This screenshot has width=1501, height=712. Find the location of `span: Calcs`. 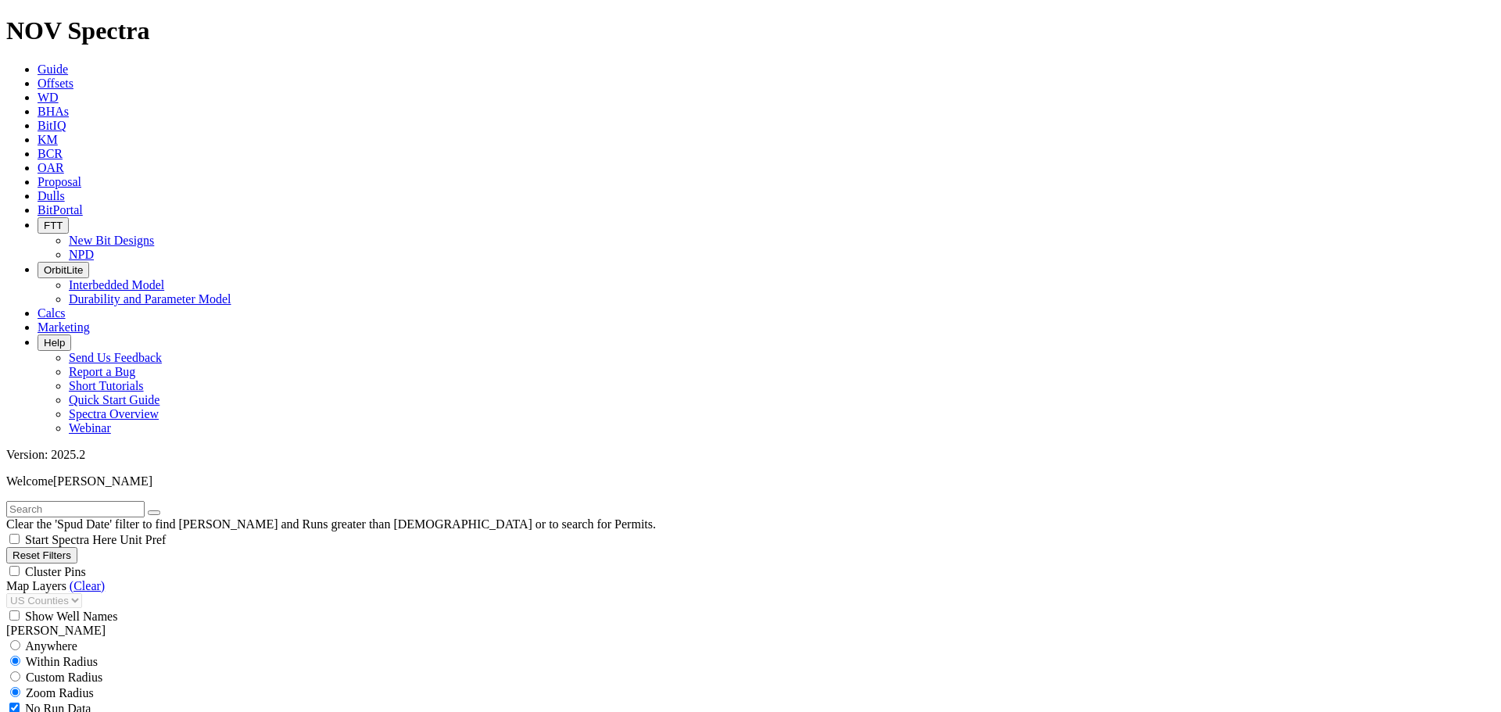

span: Calcs is located at coordinates (52, 313).